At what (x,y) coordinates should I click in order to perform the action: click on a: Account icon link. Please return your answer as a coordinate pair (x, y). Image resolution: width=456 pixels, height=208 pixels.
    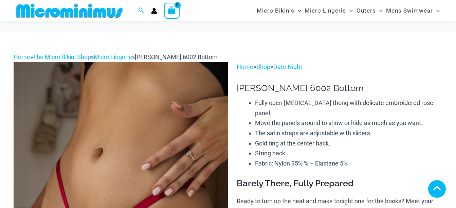
    Looking at the image, I should click on (154, 11).